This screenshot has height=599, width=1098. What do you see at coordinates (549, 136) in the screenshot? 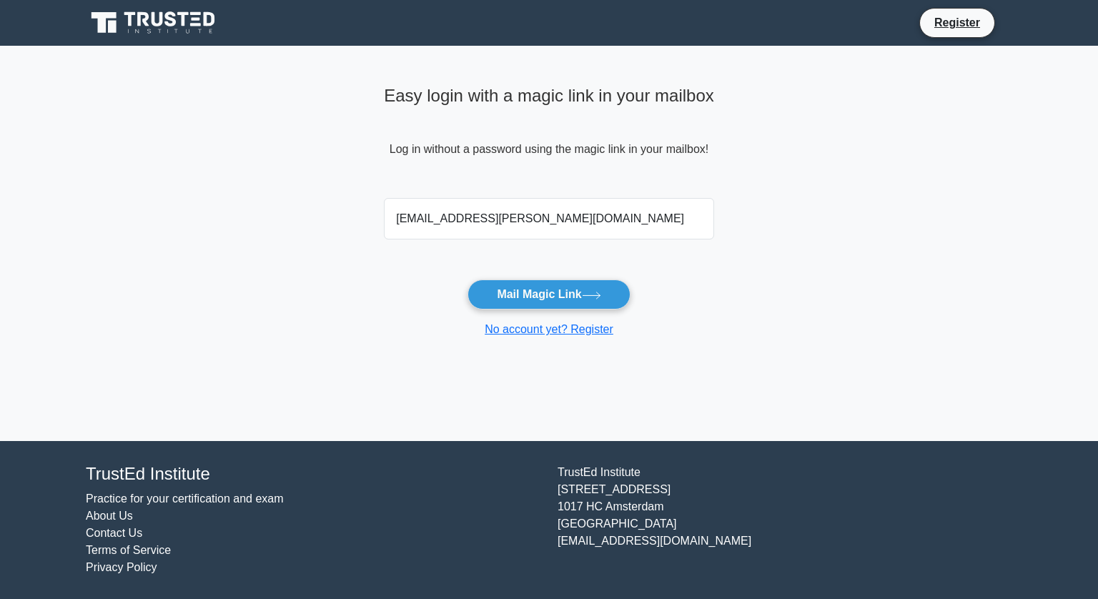
I see `div: Log in without a password using the magic link in your mailbox!` at bounding box center [549, 136].